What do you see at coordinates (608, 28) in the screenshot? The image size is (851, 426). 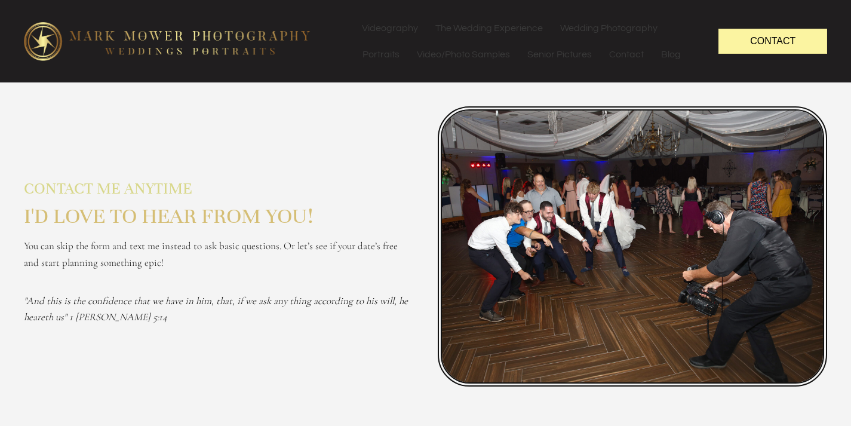 I see `a: Wedding Photography` at bounding box center [608, 28].